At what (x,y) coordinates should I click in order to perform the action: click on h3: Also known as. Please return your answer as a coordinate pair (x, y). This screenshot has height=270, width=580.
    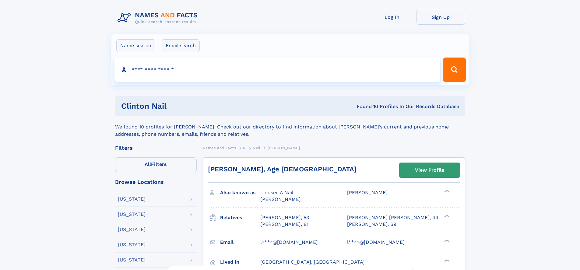
    Looking at the image, I should click on (240, 193).